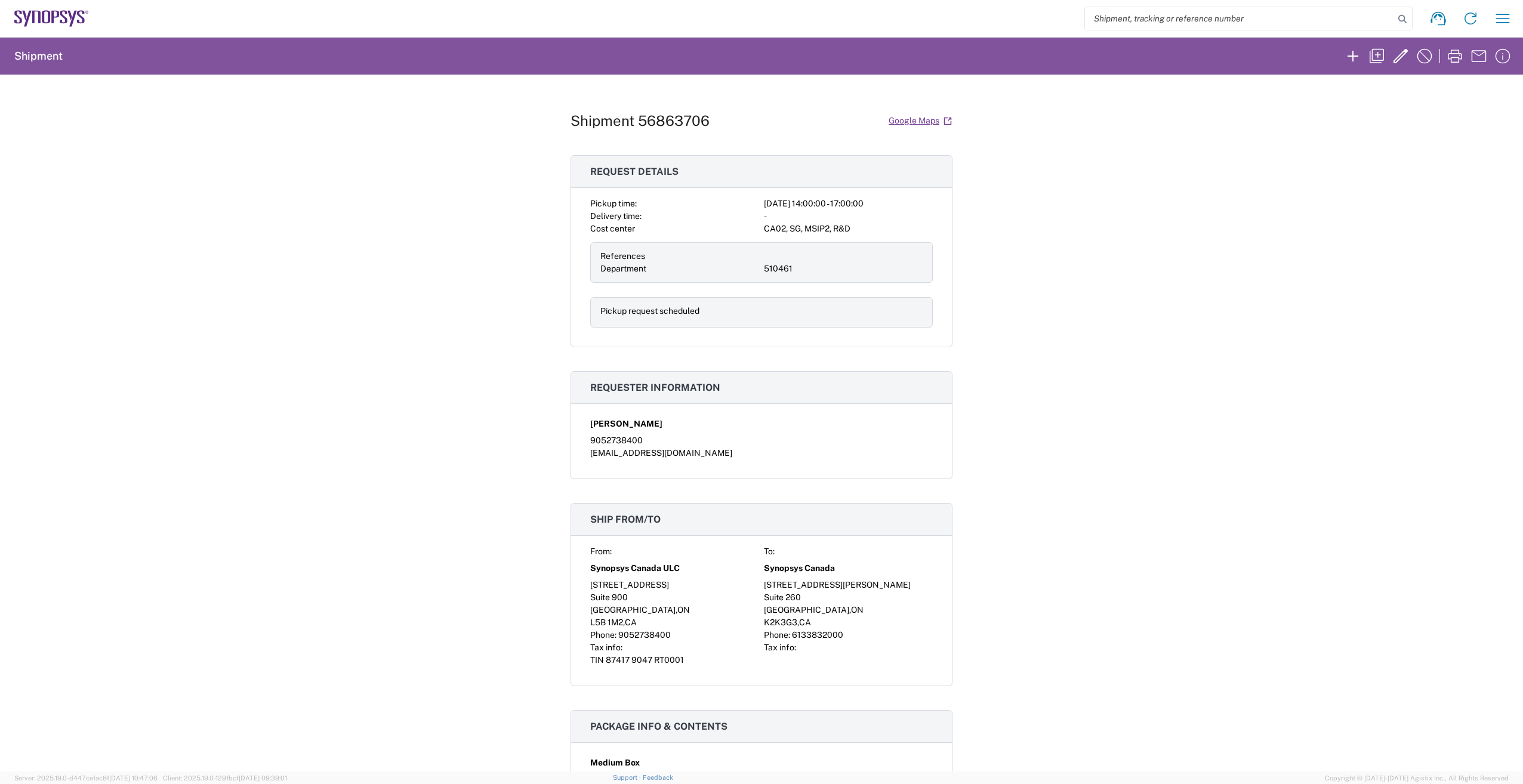  What do you see at coordinates (1239, 19) in the screenshot?
I see `input: Shipment, tracking or reference number` at bounding box center [1239, 19].